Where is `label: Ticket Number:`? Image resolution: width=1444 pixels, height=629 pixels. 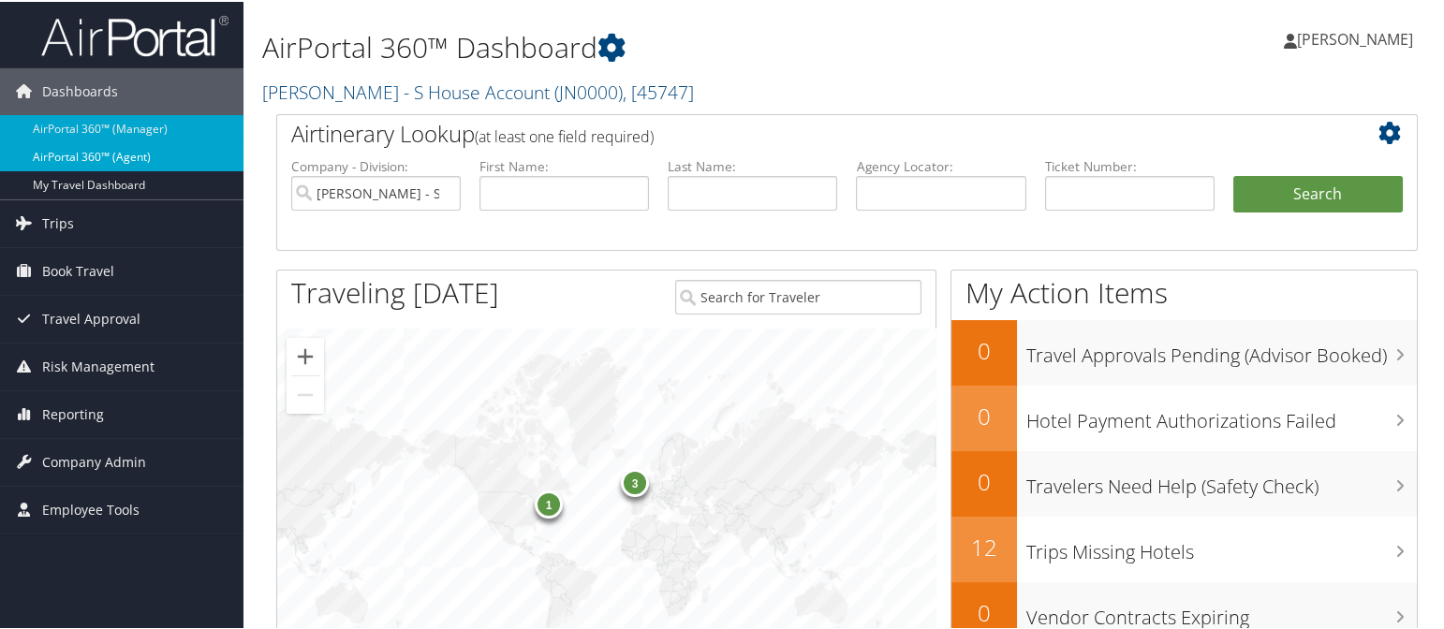 label: Ticket Number: is located at coordinates (1129, 165).